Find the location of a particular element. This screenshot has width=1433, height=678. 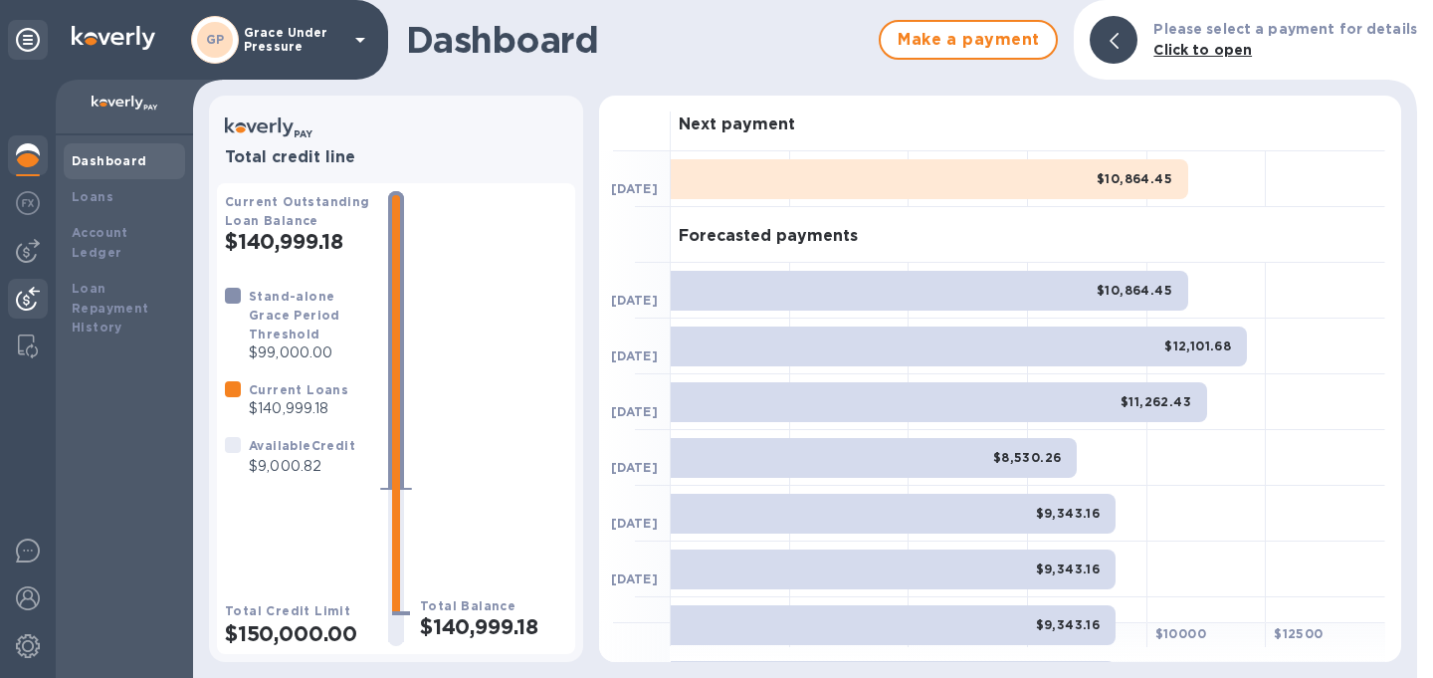

b: Current Loans is located at coordinates (299, 389).